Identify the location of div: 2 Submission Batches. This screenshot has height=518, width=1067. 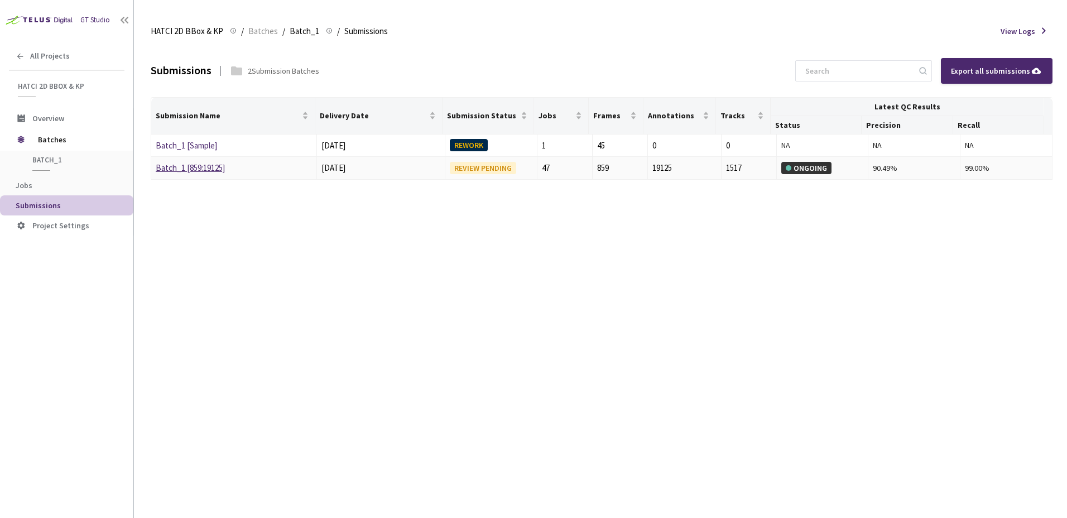
(283, 71).